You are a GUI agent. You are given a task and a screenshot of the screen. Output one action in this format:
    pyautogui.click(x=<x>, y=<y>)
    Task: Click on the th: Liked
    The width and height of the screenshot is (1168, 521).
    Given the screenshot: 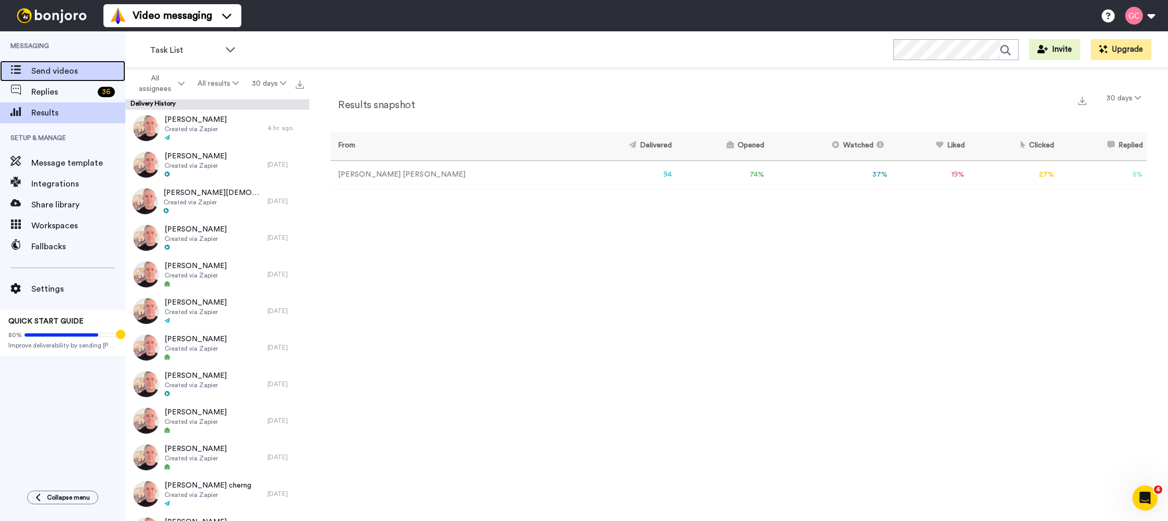 What is the action you would take?
    pyautogui.click(x=930, y=146)
    